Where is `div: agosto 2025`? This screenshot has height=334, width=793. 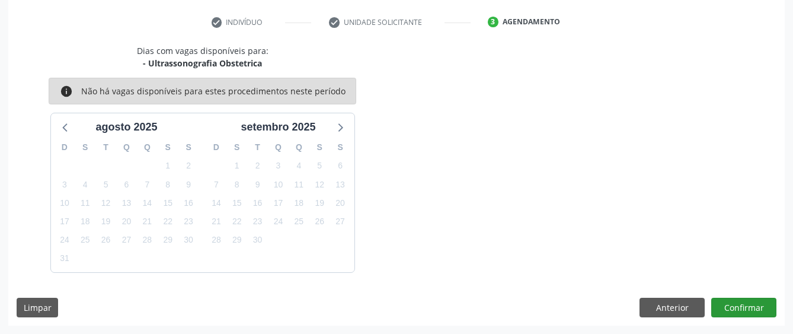 div: agosto 2025 is located at coordinates (126, 127).